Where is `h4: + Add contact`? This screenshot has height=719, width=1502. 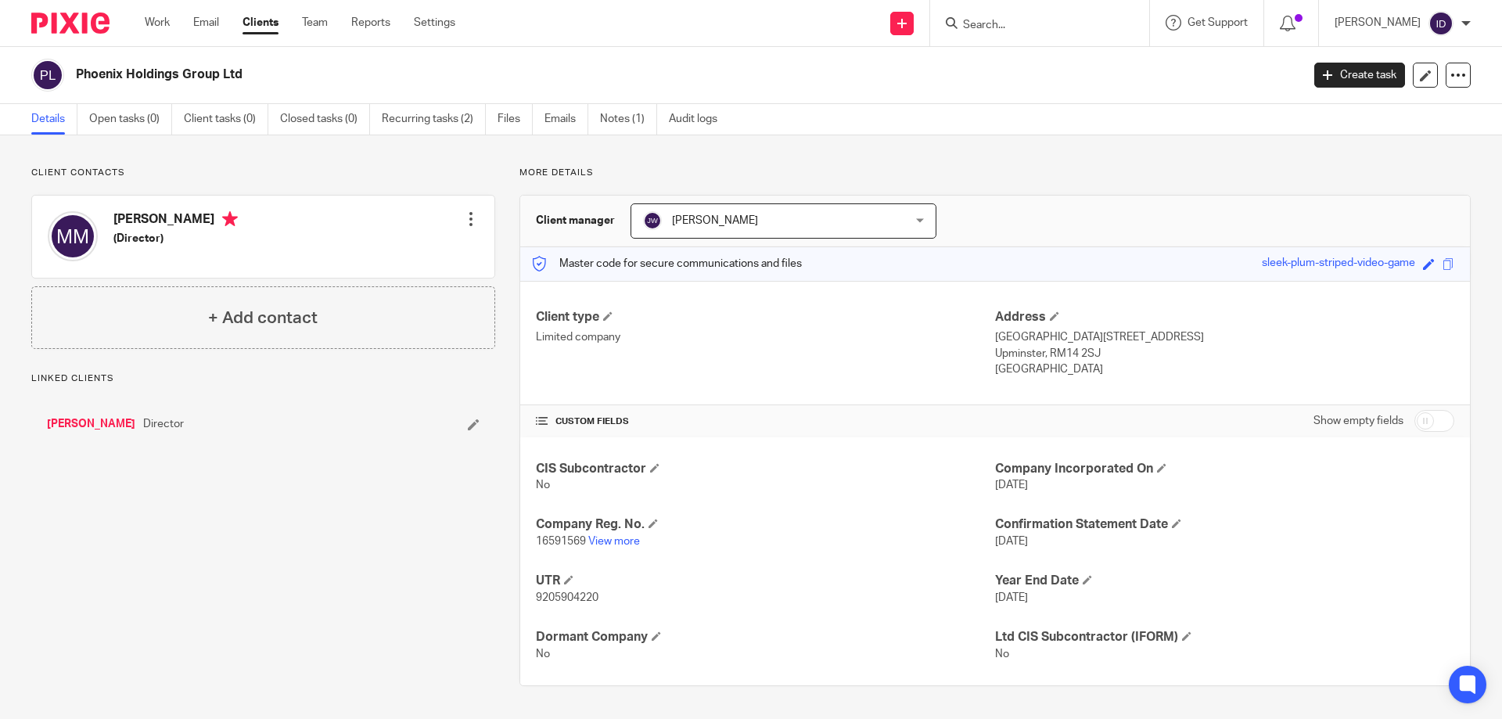
h4: + Add contact is located at coordinates (263, 318).